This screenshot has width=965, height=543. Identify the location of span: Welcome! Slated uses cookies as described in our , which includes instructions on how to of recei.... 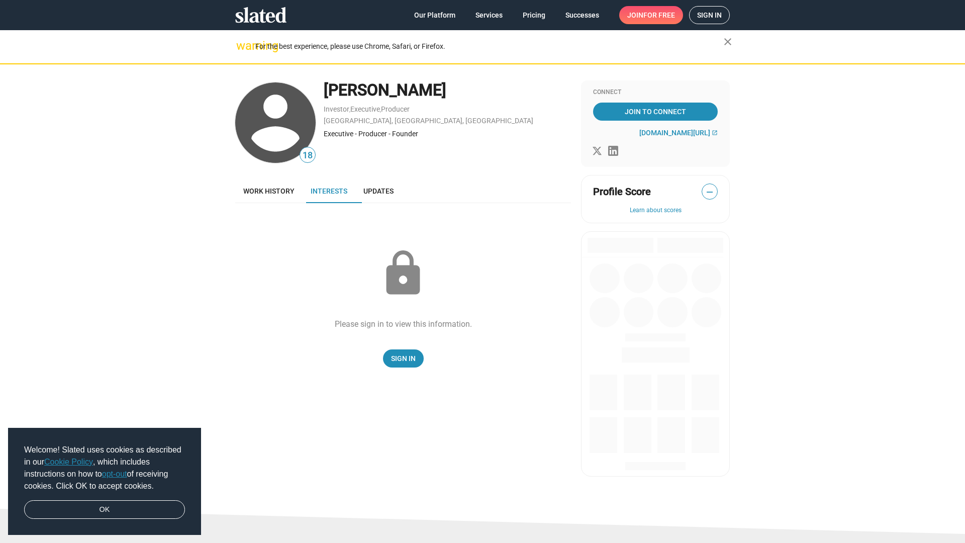
(104, 468).